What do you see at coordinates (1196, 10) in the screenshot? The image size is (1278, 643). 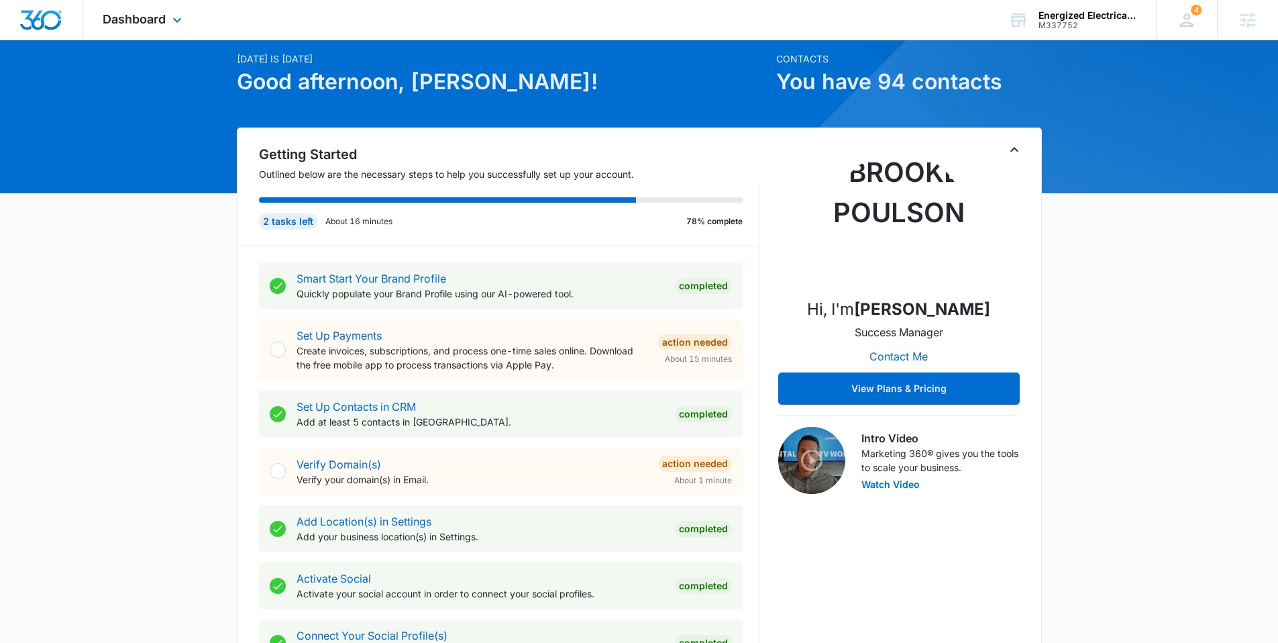 I see `span: 4` at bounding box center [1196, 10].